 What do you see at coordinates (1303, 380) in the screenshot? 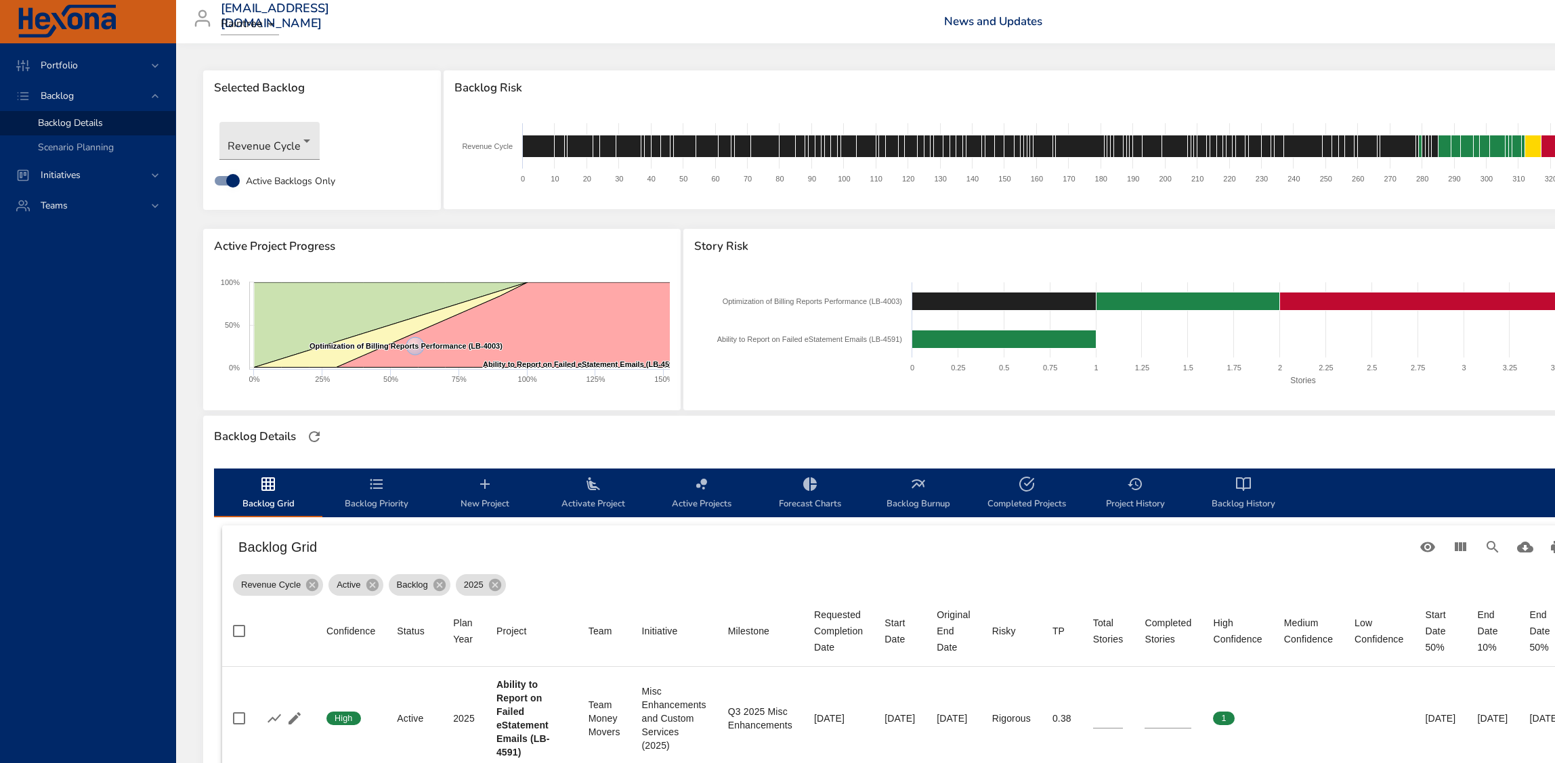
I see `text: Stories` at bounding box center [1303, 380].